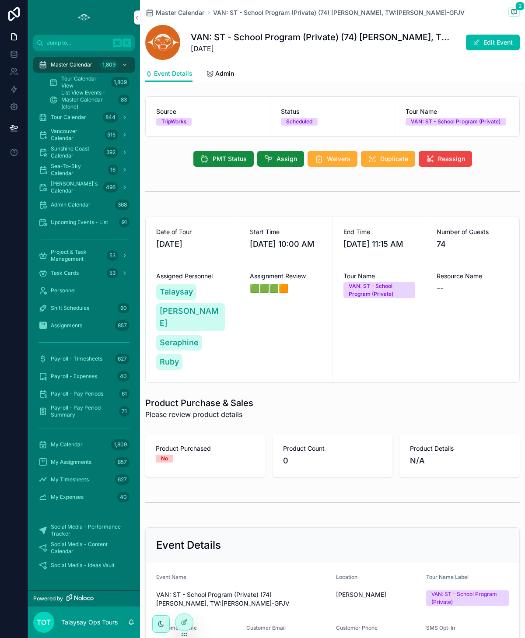 The image size is (525, 638). I want to click on a: My Timesheets627, so click(84, 479).